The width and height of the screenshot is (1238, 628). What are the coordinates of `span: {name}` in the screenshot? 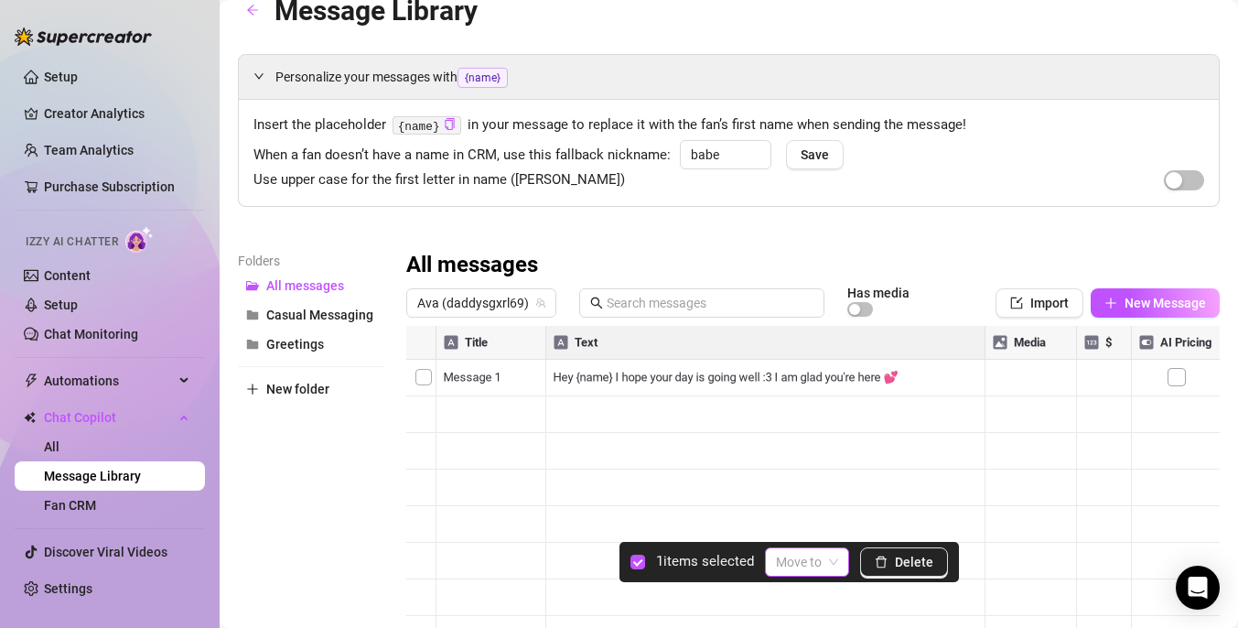 It's located at (482, 78).